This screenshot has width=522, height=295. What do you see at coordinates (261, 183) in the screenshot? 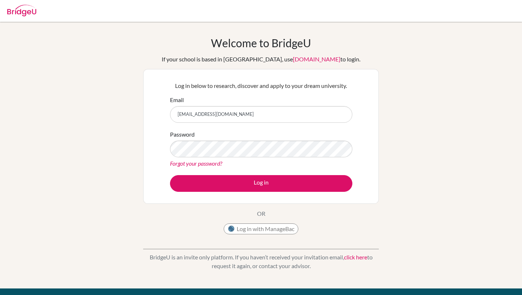
I see `button: Log in` at bounding box center [261, 183].